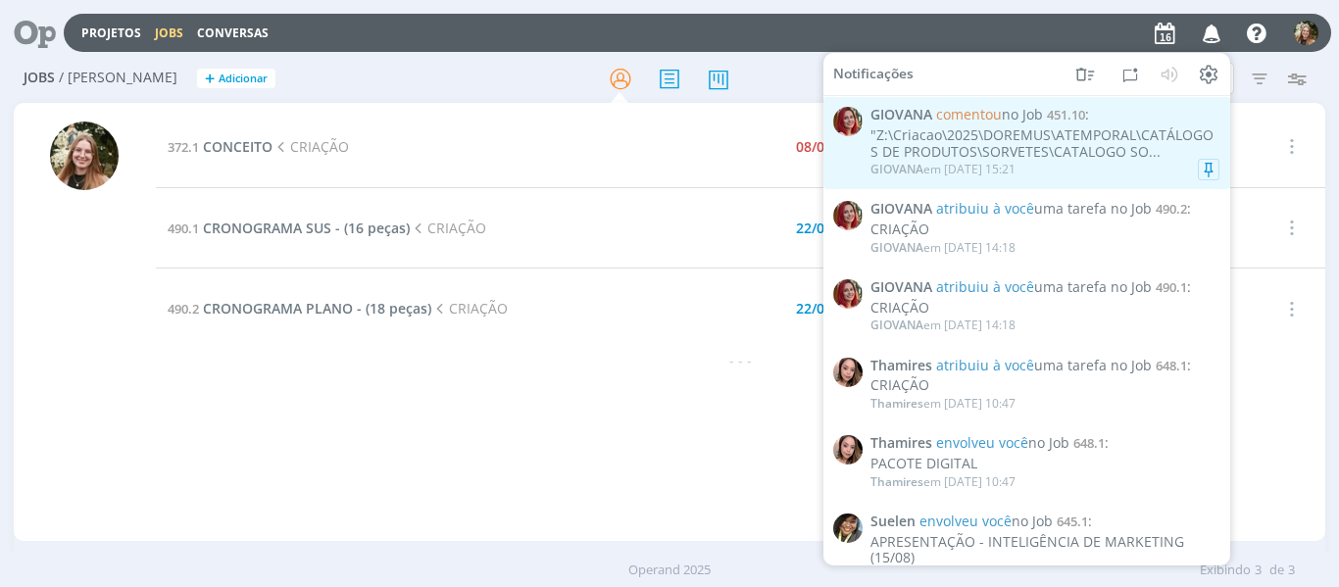  I want to click on a: 490.1CRONOGRAMA SUS - (16 peças), so click(288, 227).